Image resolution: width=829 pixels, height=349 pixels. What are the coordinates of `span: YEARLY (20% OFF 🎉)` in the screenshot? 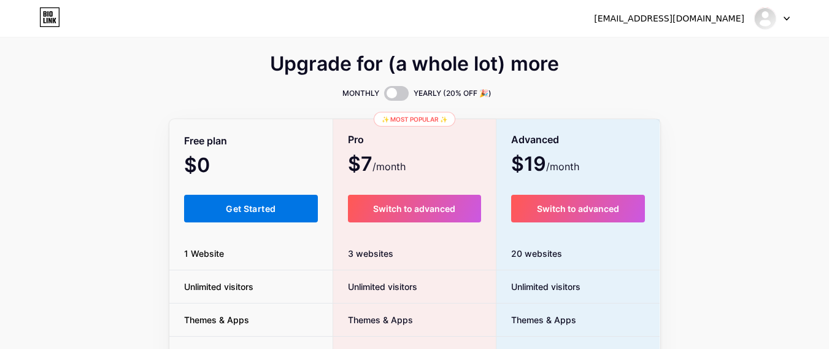 It's located at (452, 93).